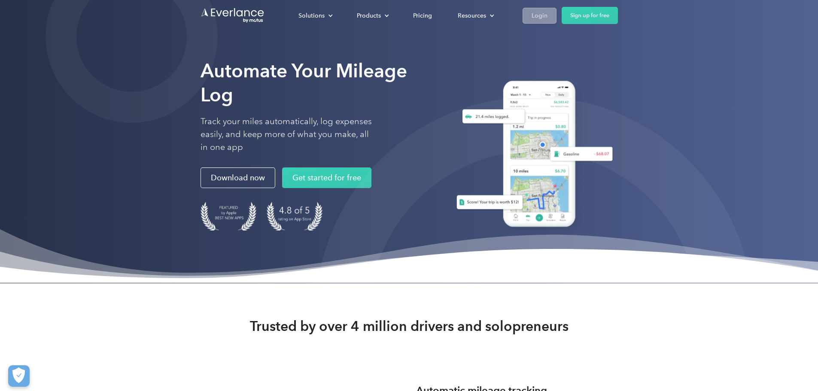 This screenshot has width=818, height=391. I want to click on p: Track your miles automatically, log expenses easily, and keep more of what you make, all in one app, so click(286, 134).